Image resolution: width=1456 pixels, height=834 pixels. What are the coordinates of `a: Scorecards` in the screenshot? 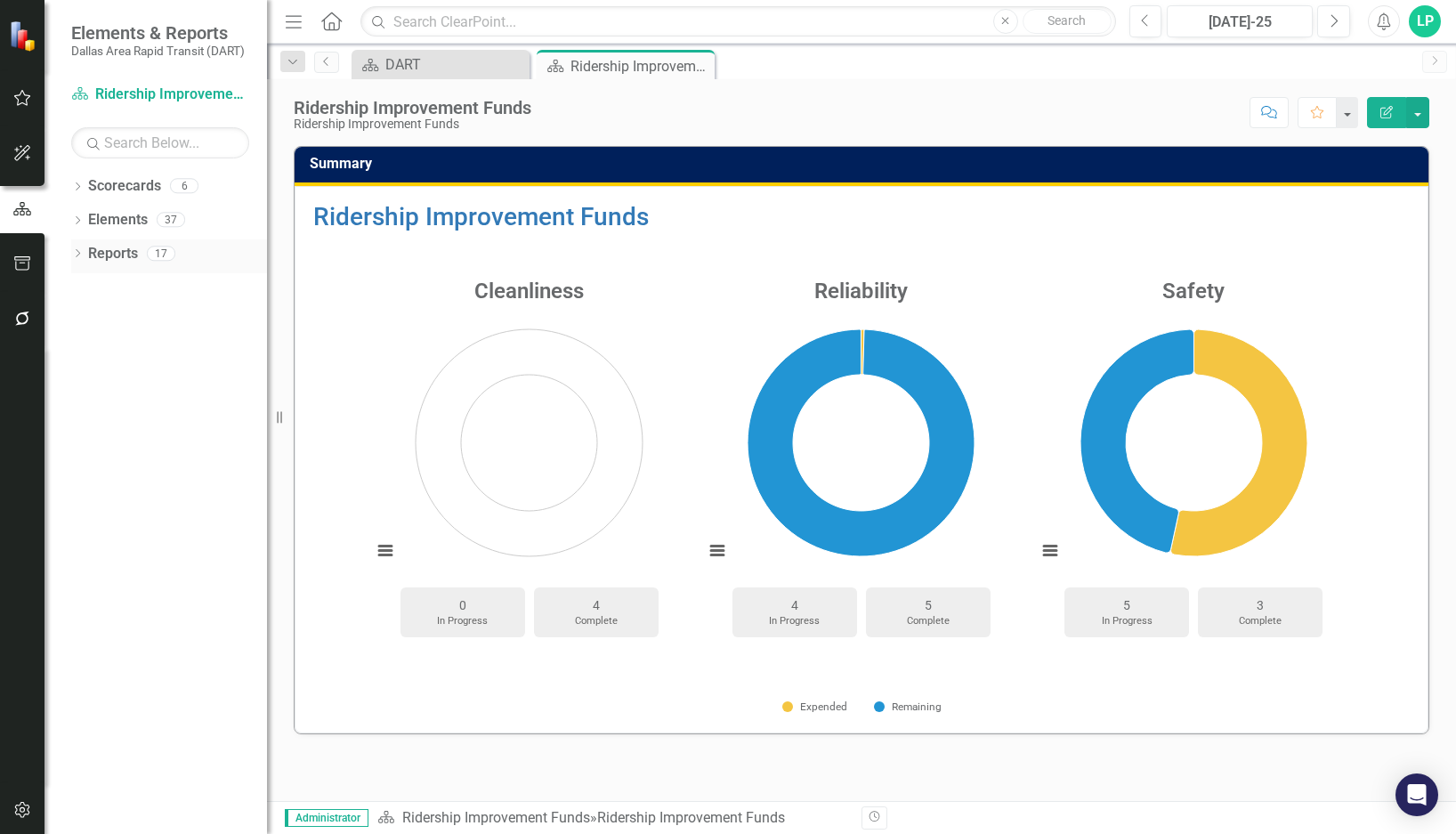 It's located at (125, 186).